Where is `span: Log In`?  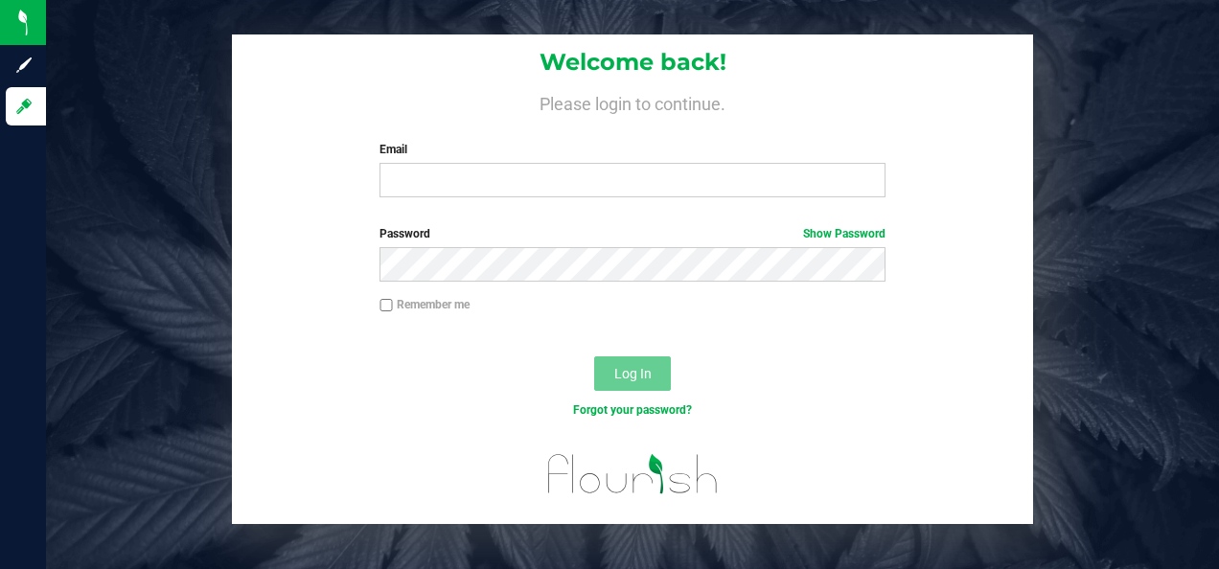
span: Log In is located at coordinates (633, 374).